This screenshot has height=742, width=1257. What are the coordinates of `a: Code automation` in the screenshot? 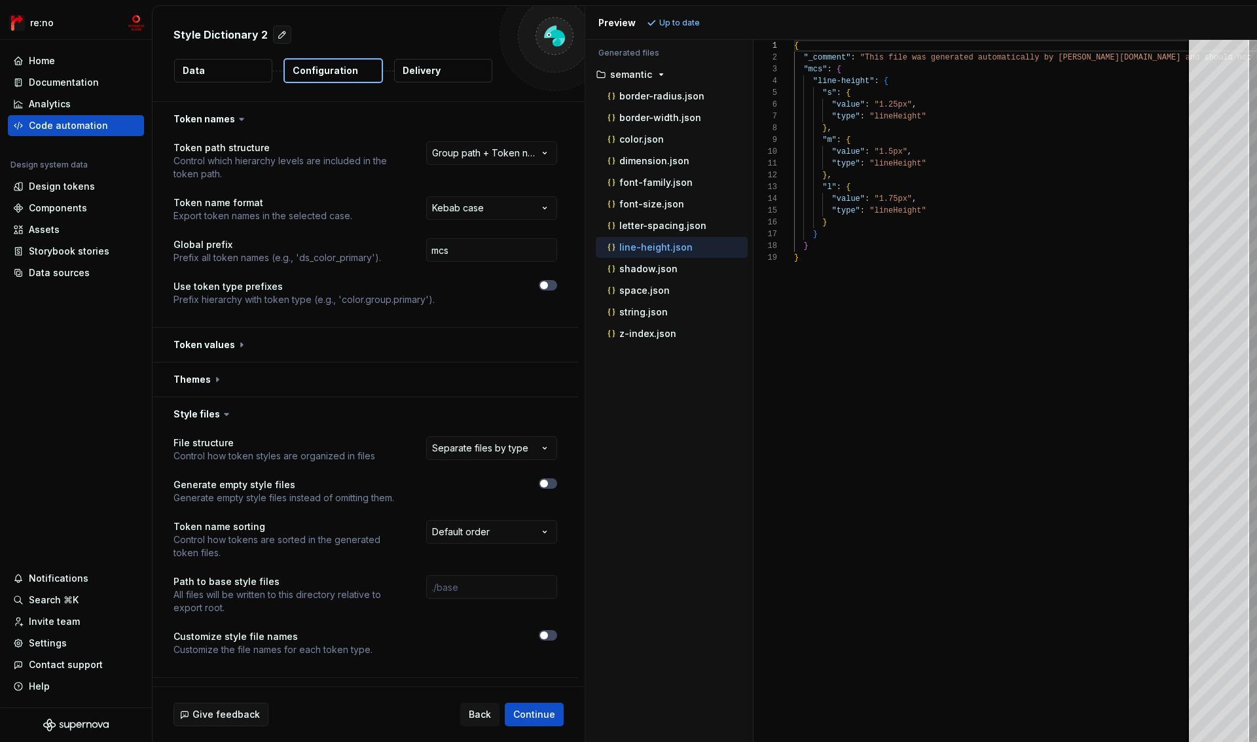 It's located at (76, 126).